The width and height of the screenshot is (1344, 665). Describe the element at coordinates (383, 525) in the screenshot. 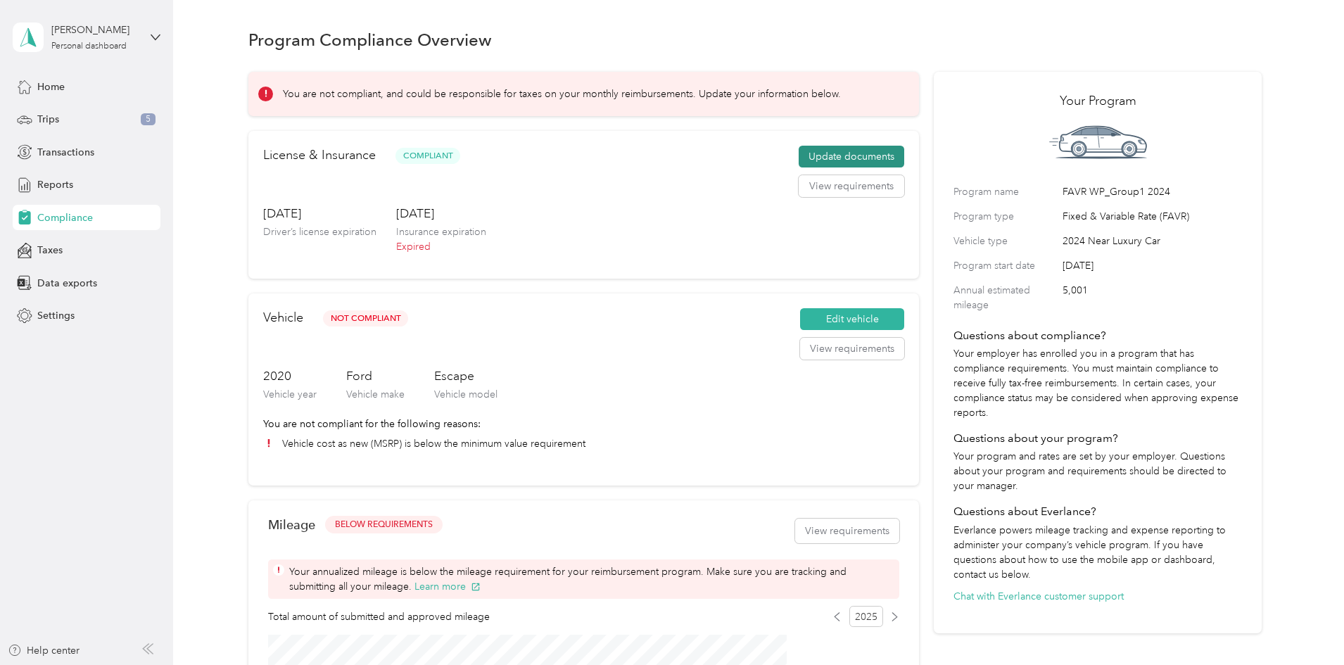

I see `span: BELOW REQUIREMENTS` at that location.